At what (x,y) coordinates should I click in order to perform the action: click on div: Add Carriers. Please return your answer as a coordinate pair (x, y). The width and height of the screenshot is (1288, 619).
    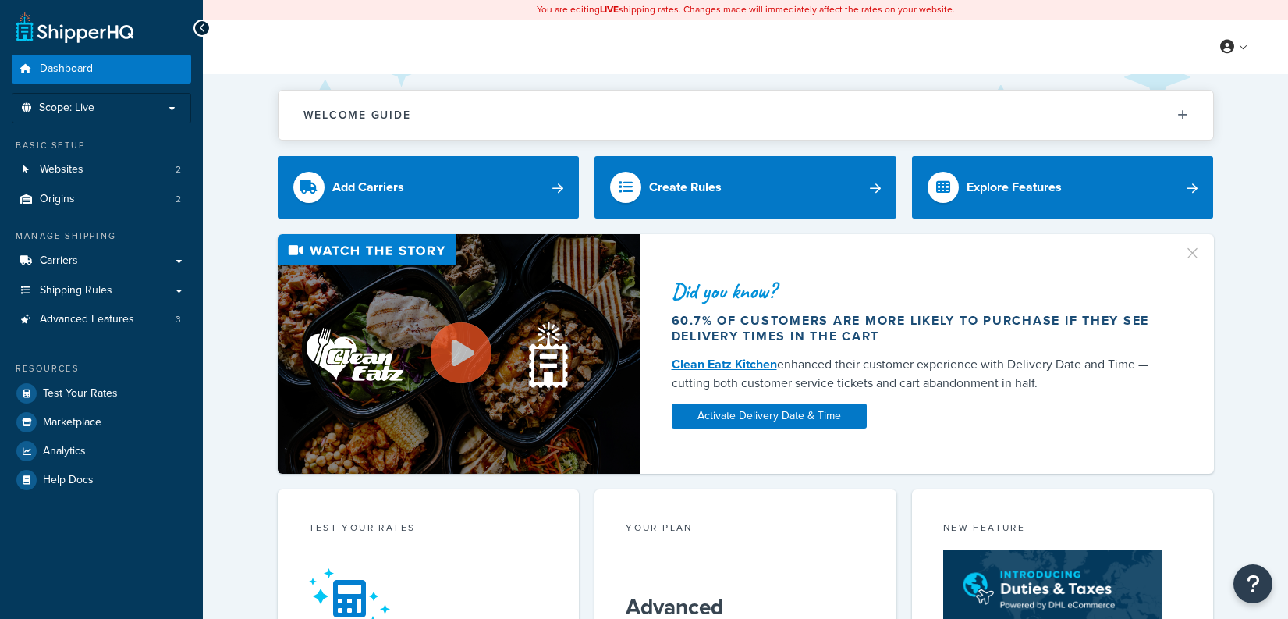
    Looking at the image, I should click on (368, 187).